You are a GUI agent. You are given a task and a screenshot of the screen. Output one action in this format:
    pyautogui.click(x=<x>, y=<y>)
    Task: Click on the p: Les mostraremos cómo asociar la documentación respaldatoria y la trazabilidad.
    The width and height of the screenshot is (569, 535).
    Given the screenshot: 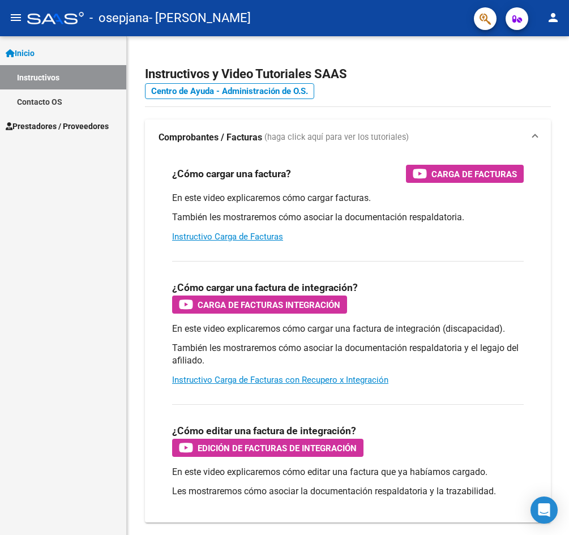 What is the action you would take?
    pyautogui.click(x=348, y=492)
    